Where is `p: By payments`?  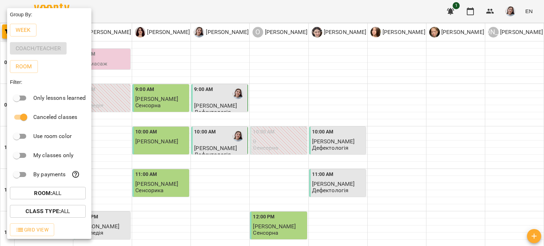
p: By payments is located at coordinates (50, 175).